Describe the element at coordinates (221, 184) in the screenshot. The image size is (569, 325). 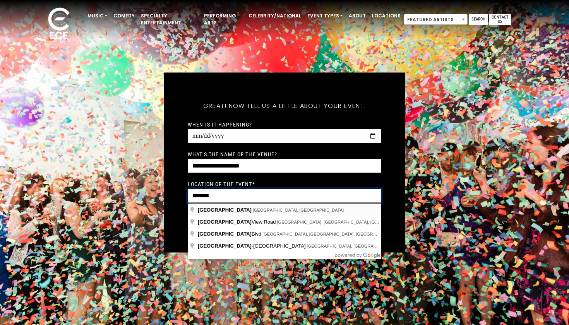
I see `label: Location of the event` at that location.